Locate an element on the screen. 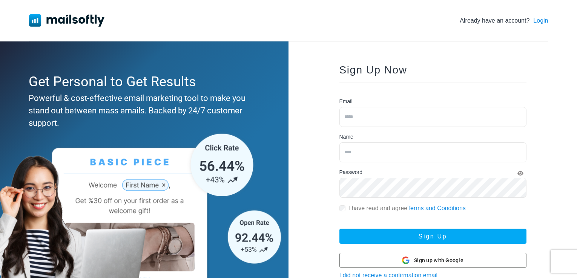 The width and height of the screenshot is (577, 278). img: Mailsoftly is located at coordinates (67, 20).